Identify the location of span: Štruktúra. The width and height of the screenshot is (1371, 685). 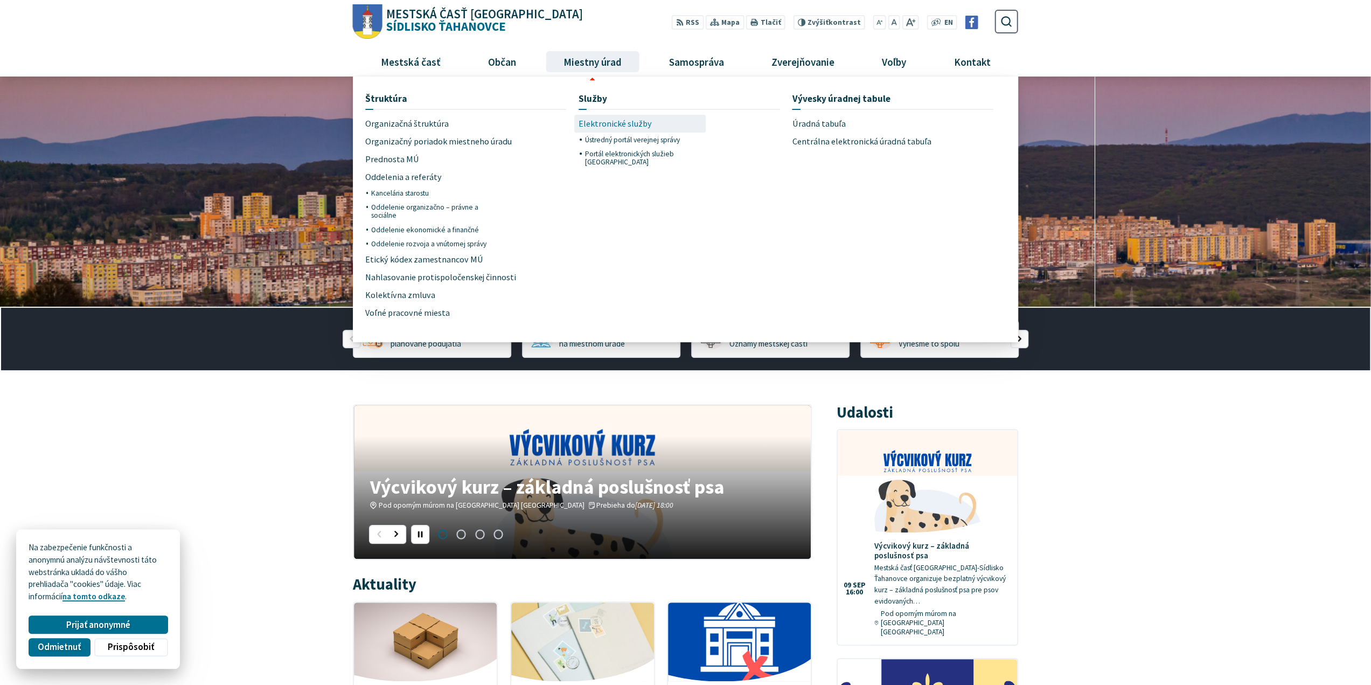
(386, 99).